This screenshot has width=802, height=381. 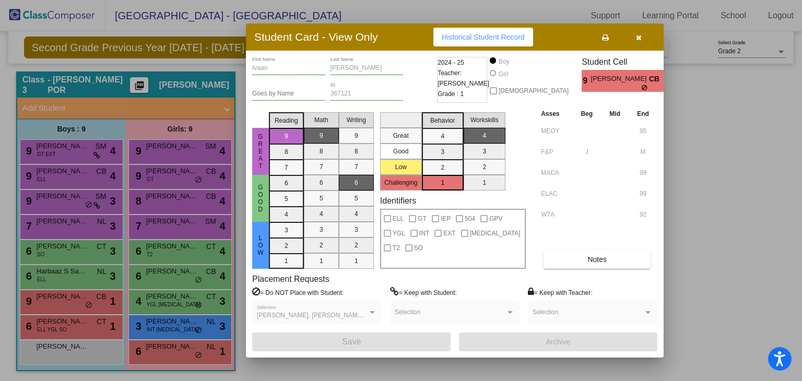 I want to click on span: GPV, so click(x=495, y=219).